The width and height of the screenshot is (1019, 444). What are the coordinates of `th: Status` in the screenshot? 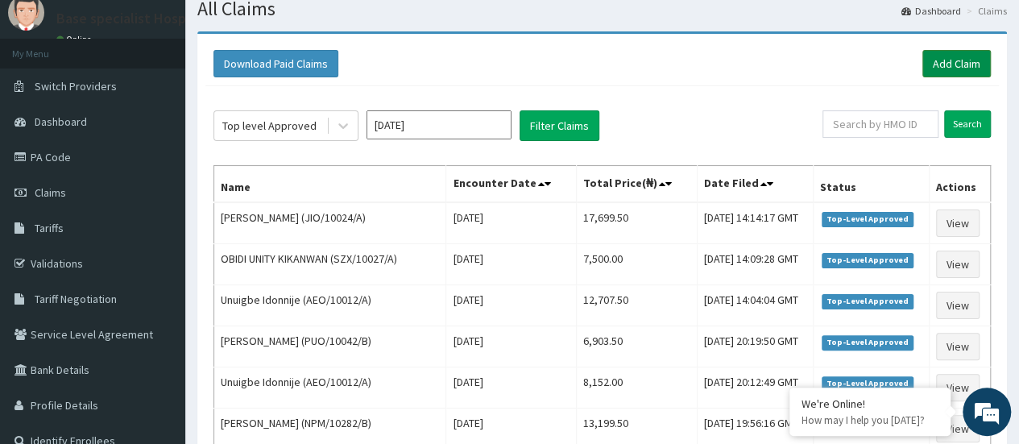 It's located at (871, 184).